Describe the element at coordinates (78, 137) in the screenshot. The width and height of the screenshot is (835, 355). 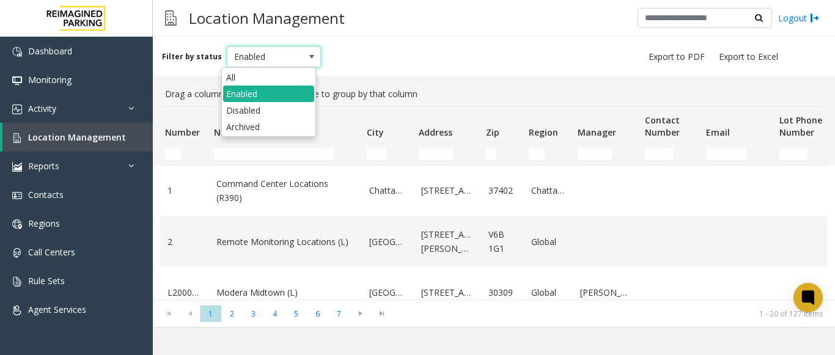
I see `a: Location Management` at that location.